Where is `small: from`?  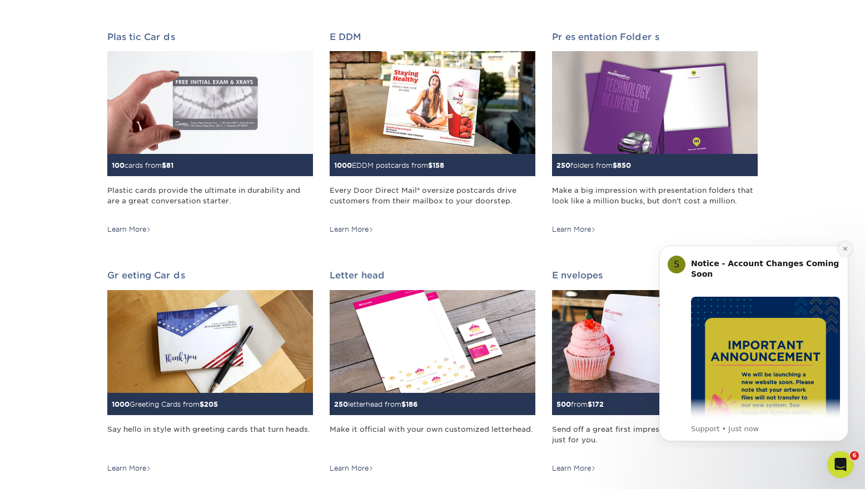
small: from is located at coordinates (580, 404).